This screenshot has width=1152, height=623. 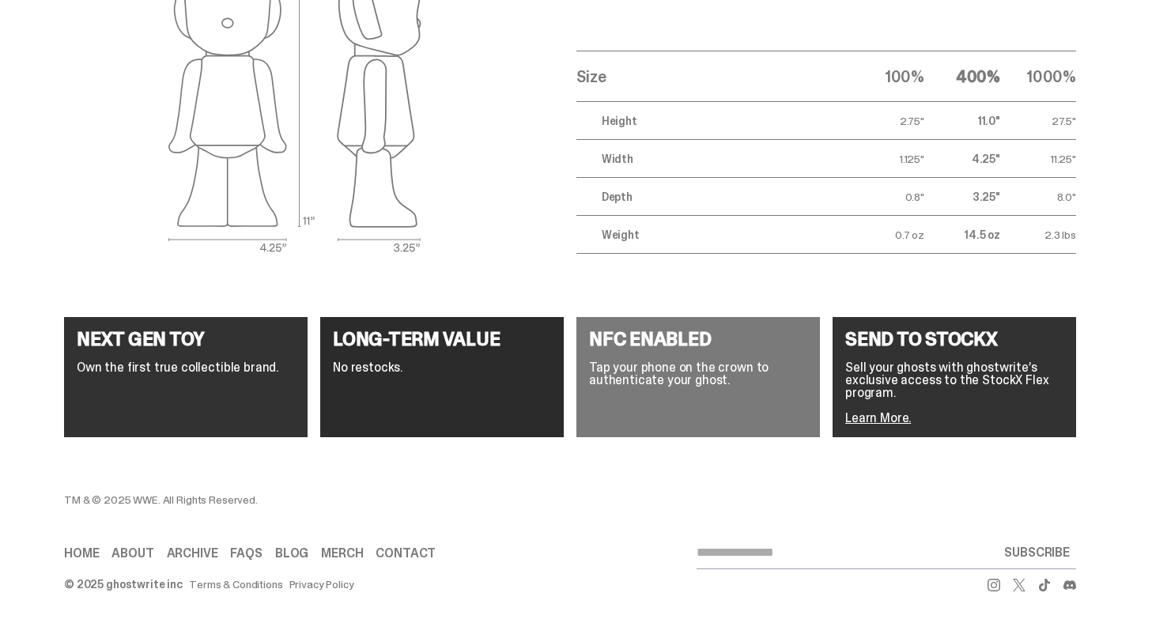 I want to click on a: Terms & Conditions, so click(x=236, y=584).